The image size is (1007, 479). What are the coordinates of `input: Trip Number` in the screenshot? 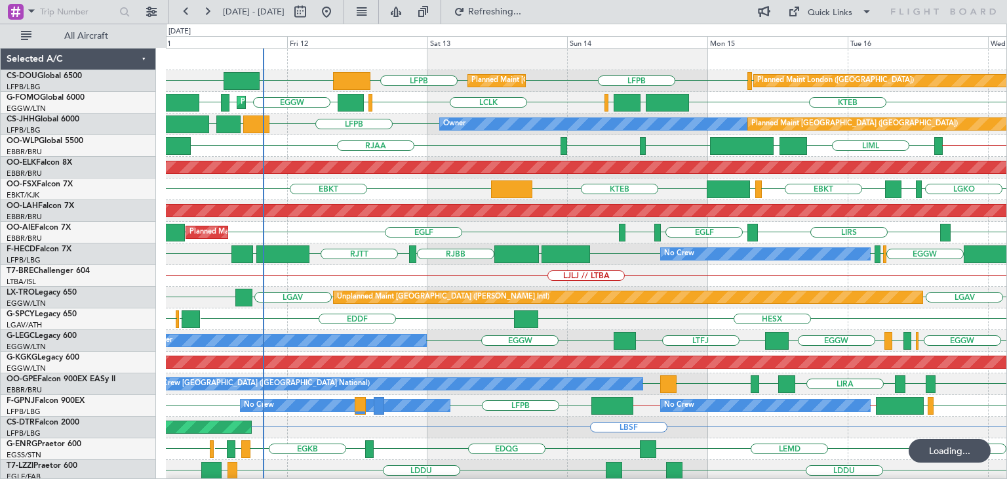 It's located at (77, 12).